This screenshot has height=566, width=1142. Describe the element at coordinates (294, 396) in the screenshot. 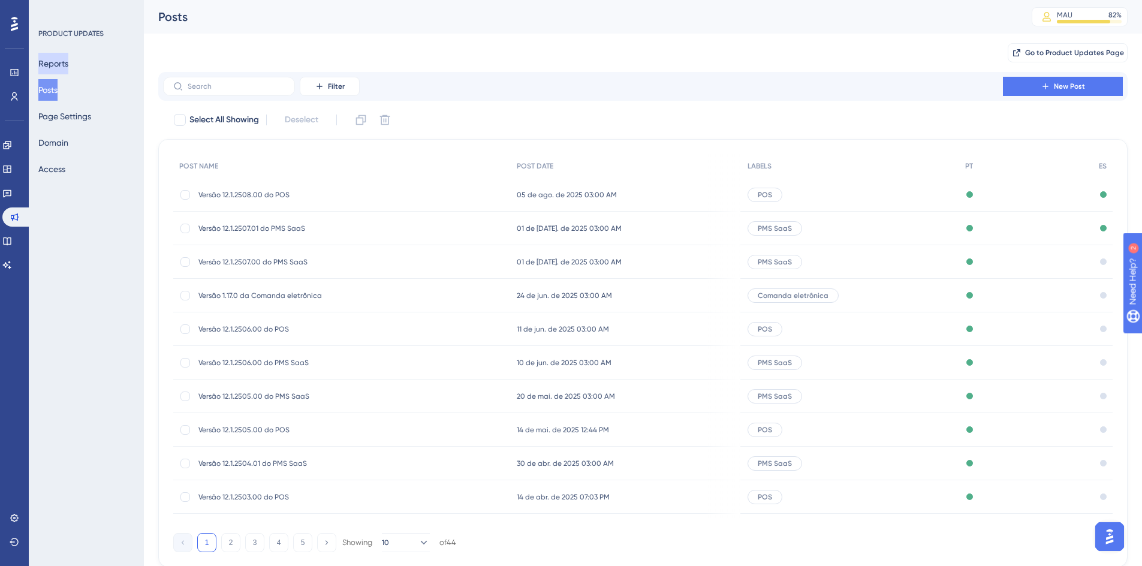

I see `span: Versão 12.1.2505.00 do PMS SaaS` at that location.